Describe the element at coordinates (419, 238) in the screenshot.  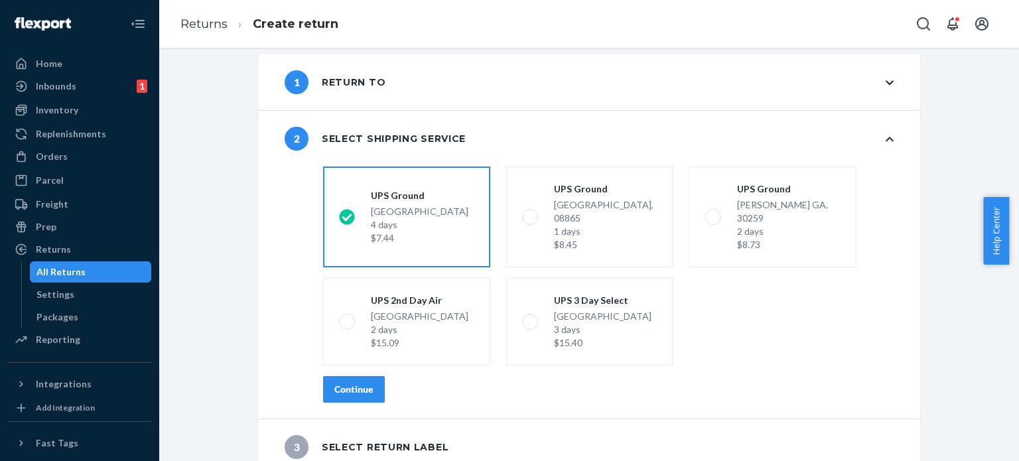
I see `div: $7.44` at that location.